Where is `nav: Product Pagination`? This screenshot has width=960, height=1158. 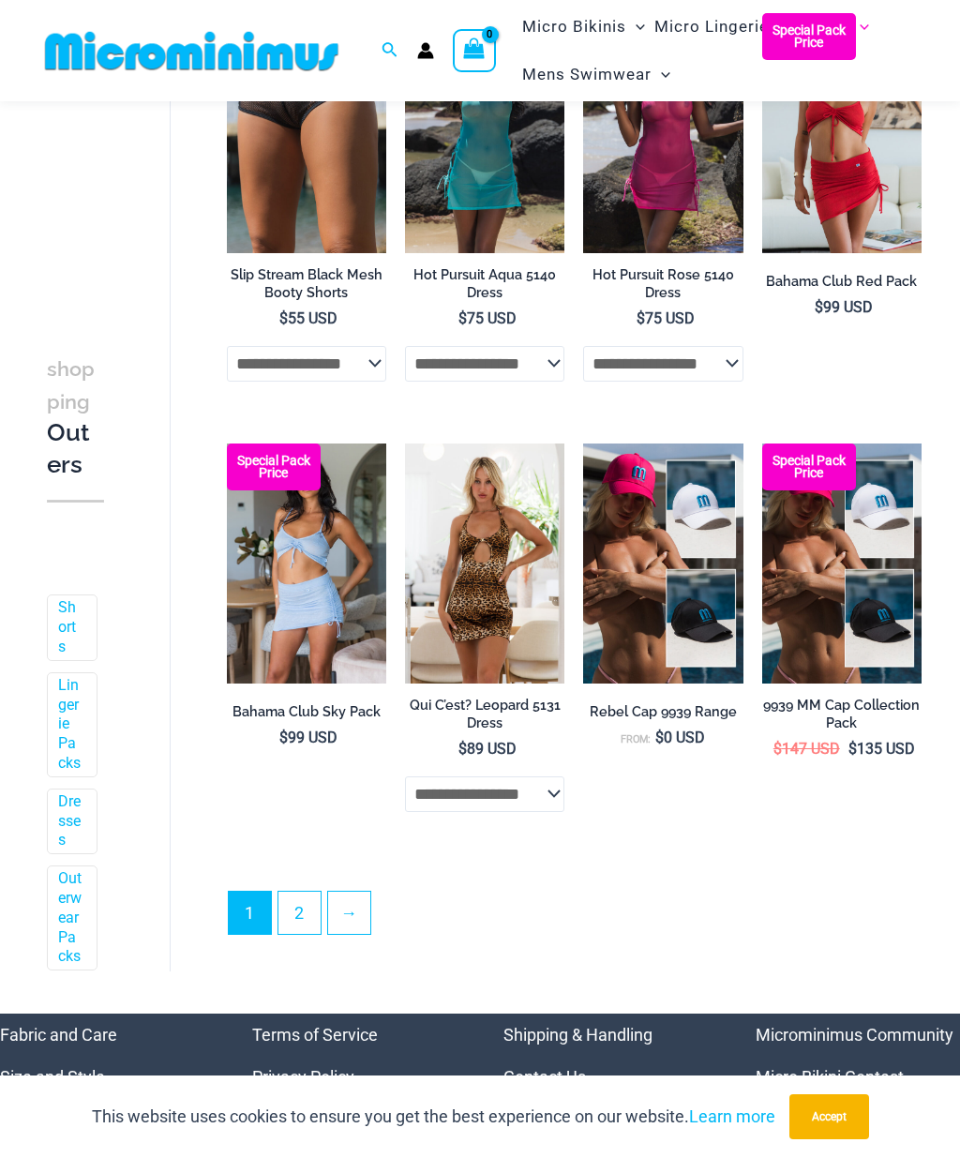
nav: Product Pagination is located at coordinates (574, 918).